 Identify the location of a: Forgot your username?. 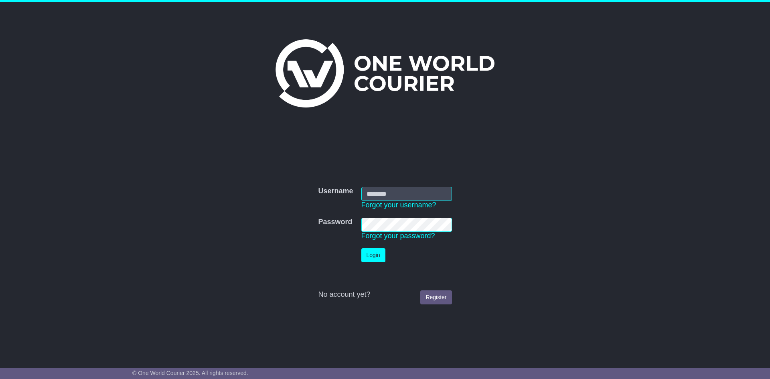
(398, 205).